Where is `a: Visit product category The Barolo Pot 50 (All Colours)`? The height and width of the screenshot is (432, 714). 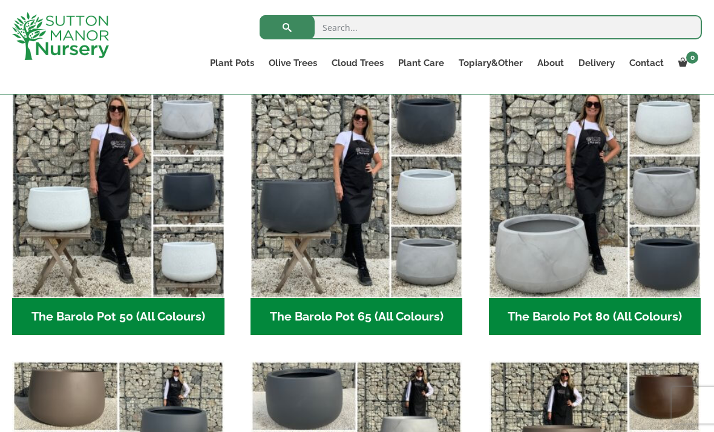 a: Visit product category The Barolo Pot 50 (All Colours) is located at coordinates (118, 210).